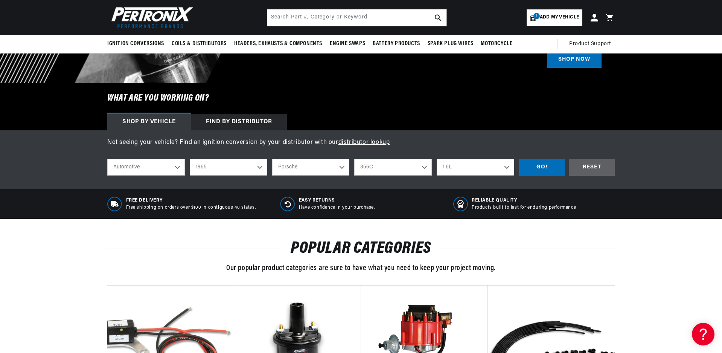 The image size is (722, 353). Describe the element at coordinates (497, 44) in the screenshot. I see `span: Motorcycle` at that location.